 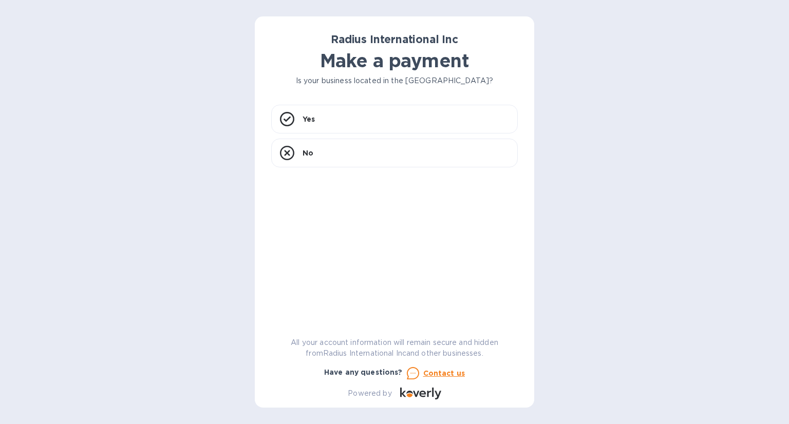 What do you see at coordinates (369, 393) in the screenshot?
I see `p: Powered by` at bounding box center [369, 393].